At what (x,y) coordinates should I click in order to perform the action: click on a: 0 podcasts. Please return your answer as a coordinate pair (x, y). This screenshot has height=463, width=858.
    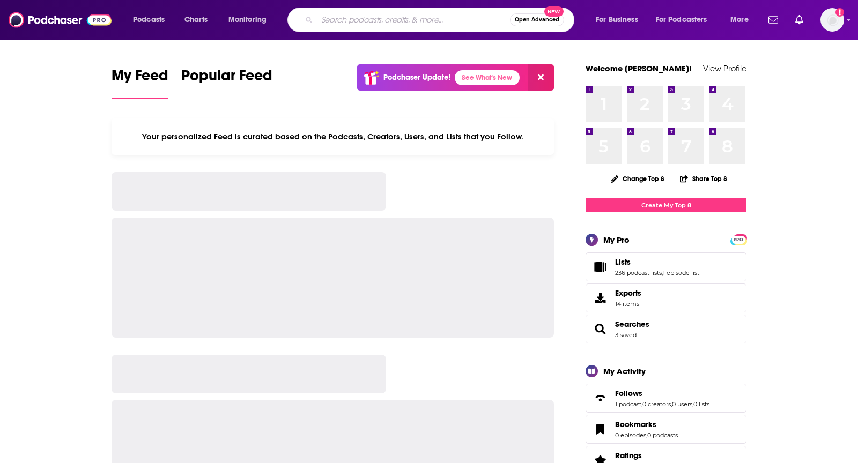
    Looking at the image, I should click on (662, 436).